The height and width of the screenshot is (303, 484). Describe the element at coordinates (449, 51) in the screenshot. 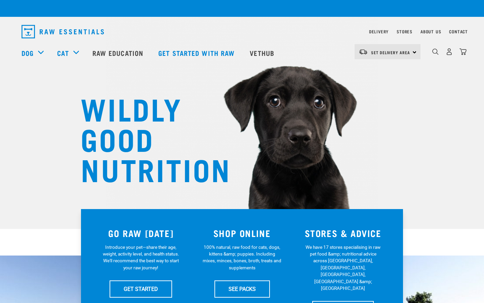

I see `img: user.png` at that location.